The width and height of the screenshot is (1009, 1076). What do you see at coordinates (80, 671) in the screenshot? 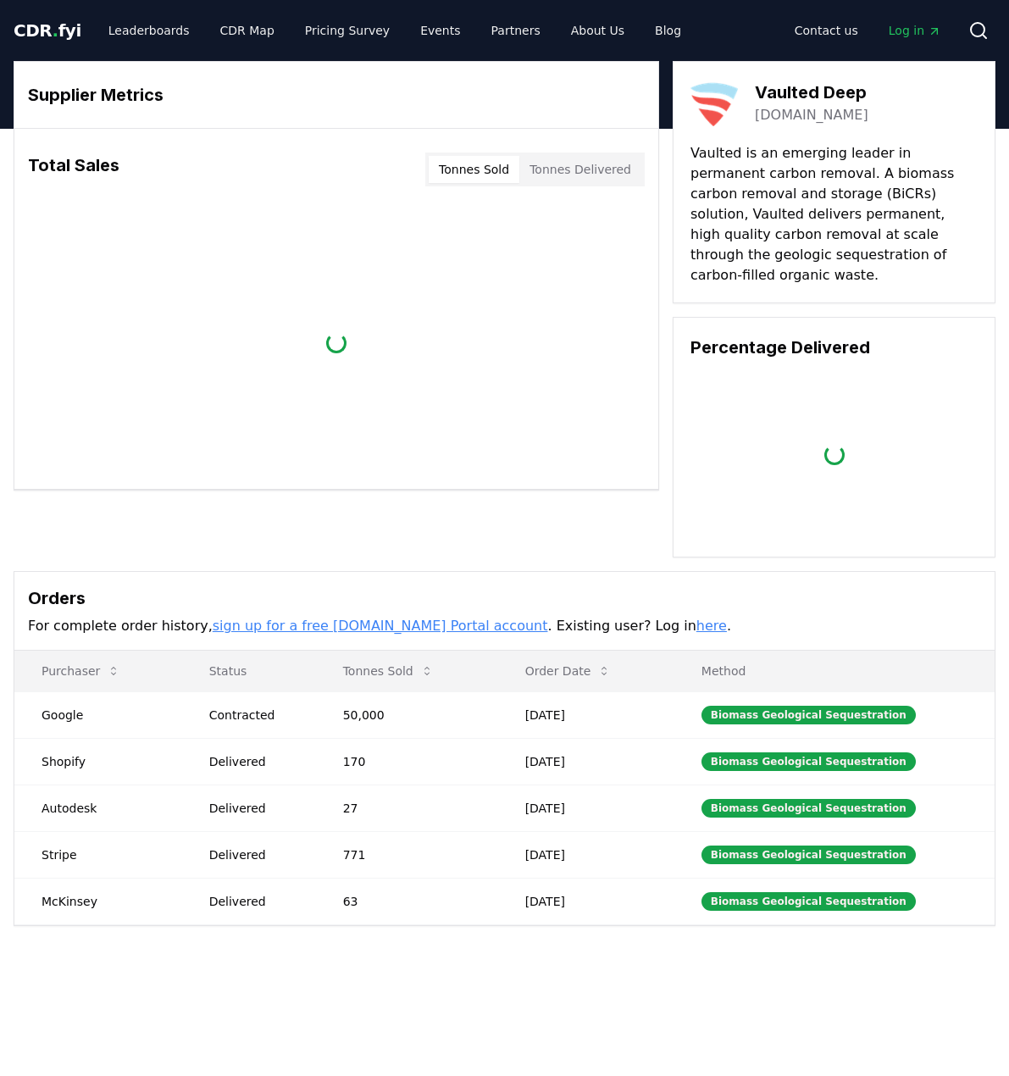
I see `button: Purchaser` at bounding box center [80, 671].